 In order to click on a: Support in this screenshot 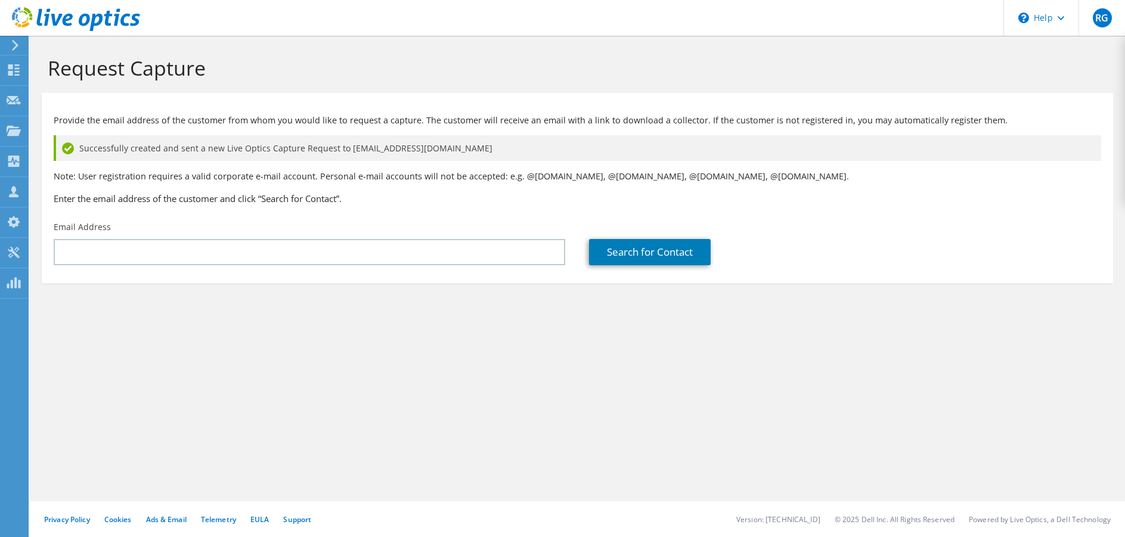, I will do `click(297, 519)`.